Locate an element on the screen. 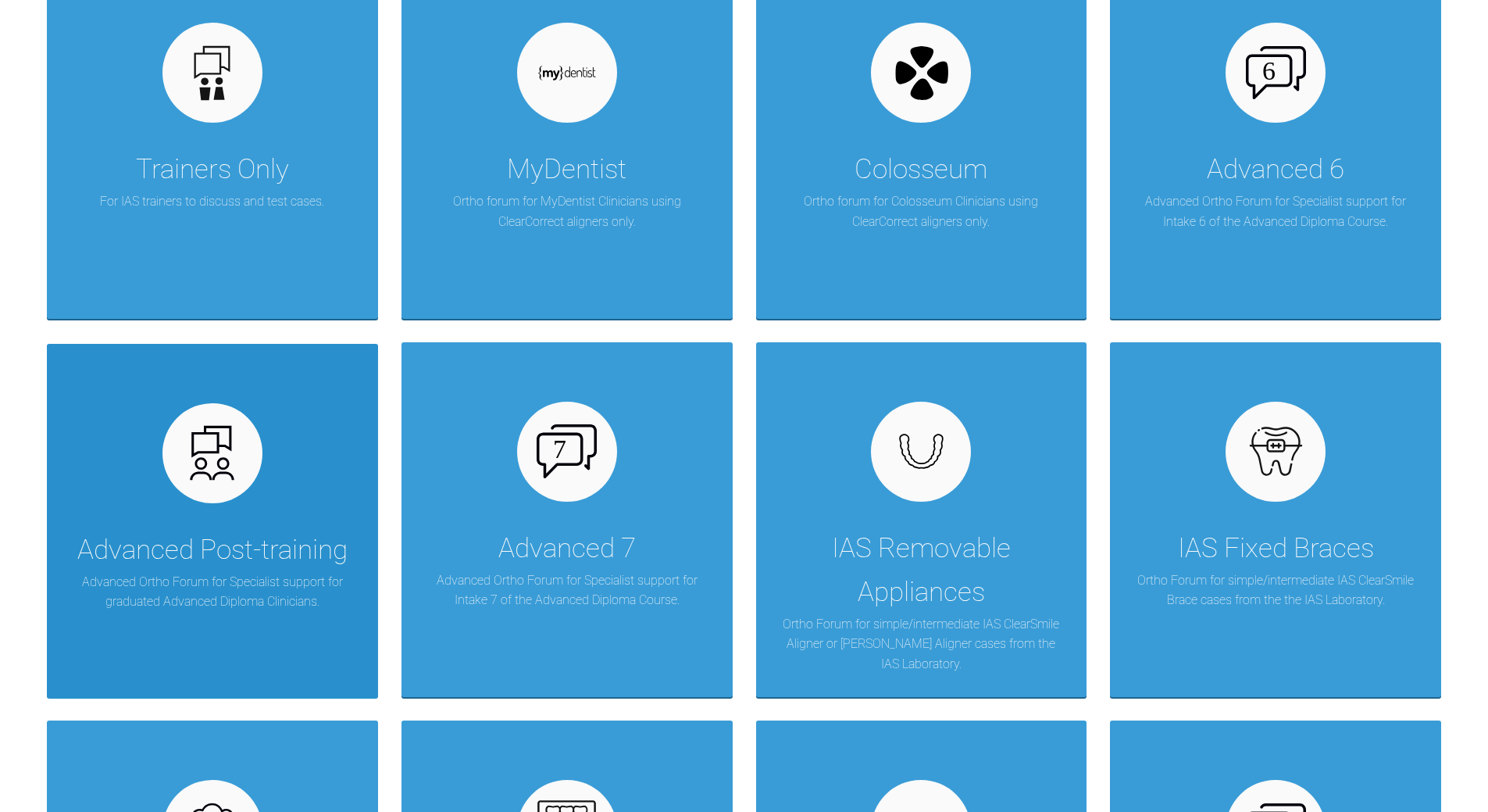  a: Advanced 7Advanced Ortho Forum for Specialist support for Intake 7 of the Advanced Diploma Course. is located at coordinates (567, 519).